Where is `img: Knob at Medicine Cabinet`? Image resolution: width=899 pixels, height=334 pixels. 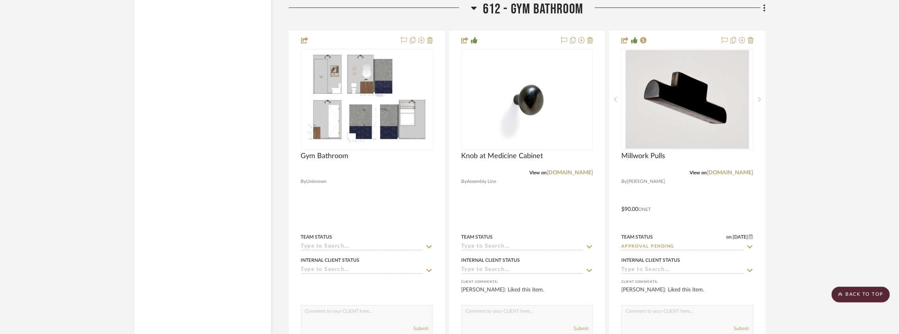 img: Knob at Medicine Cabinet is located at coordinates (527, 99).